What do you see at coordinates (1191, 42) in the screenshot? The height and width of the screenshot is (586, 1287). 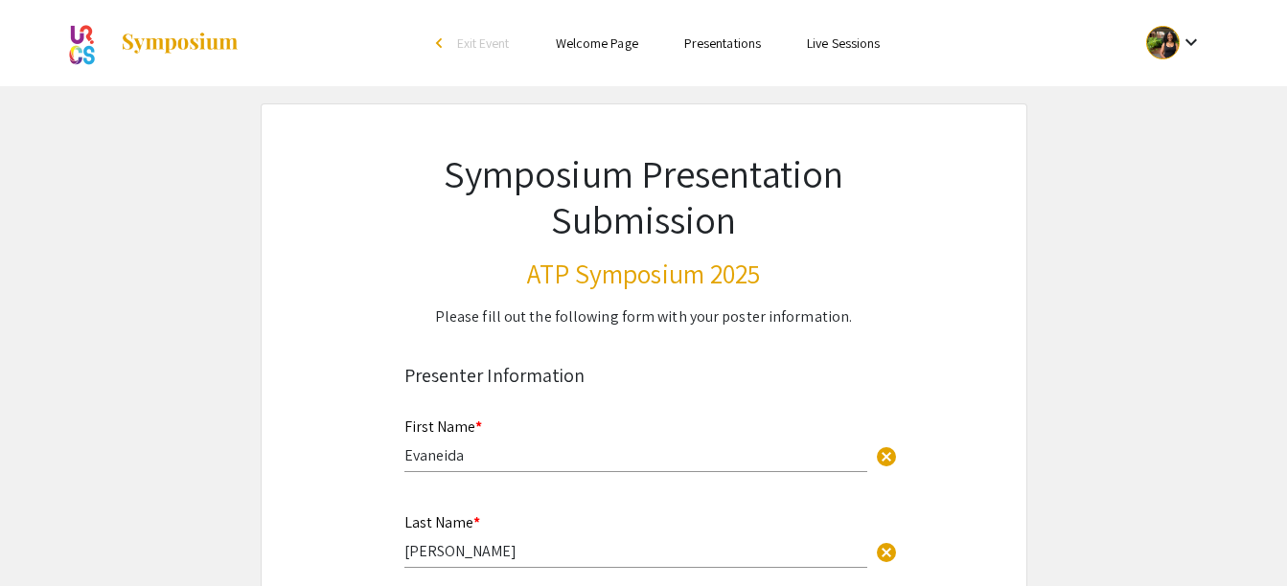 I see `mat-icon: Expand account dropdown` at bounding box center [1191, 42].